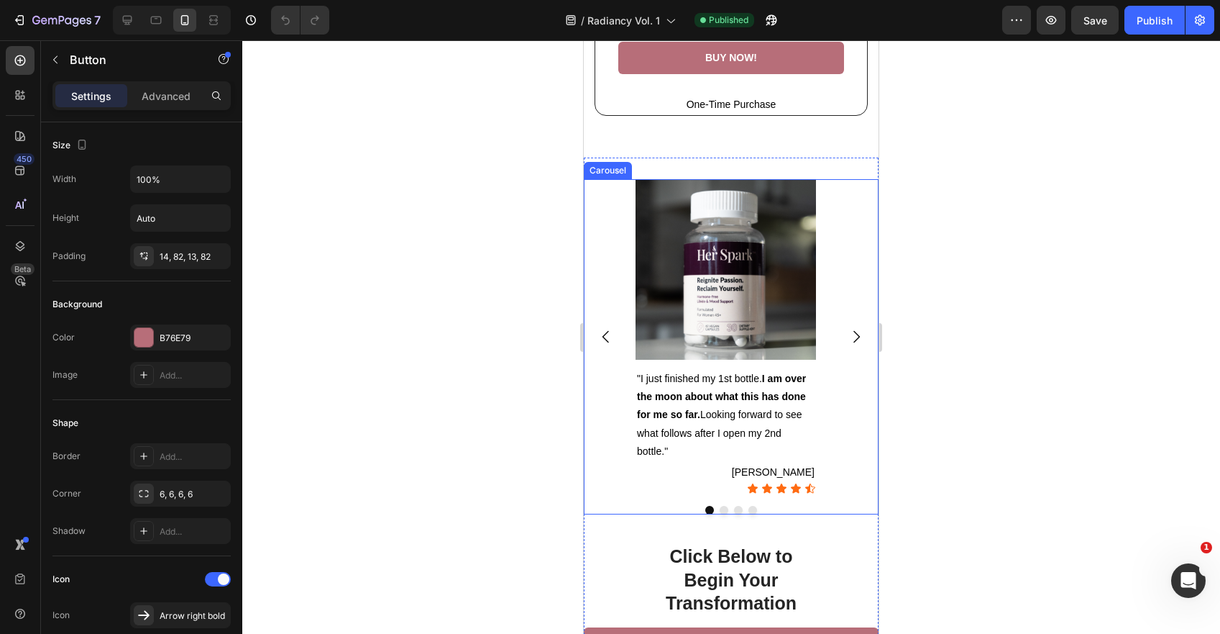  Describe the element at coordinates (56, 20) in the screenshot. I see `button: 7` at that location.